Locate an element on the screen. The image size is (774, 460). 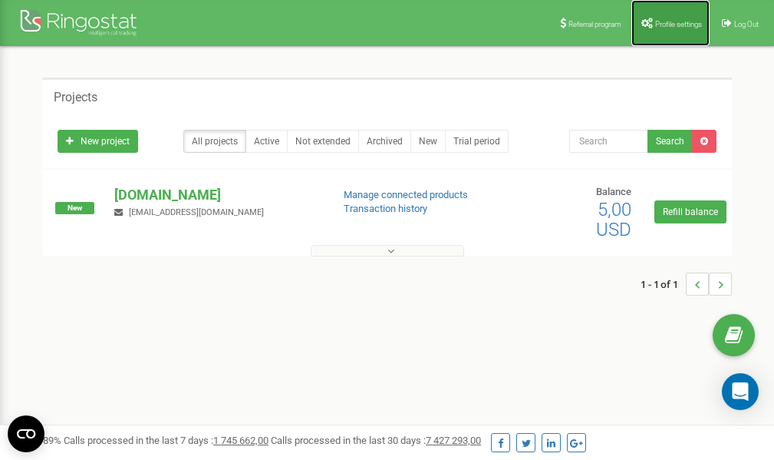
u: 7 427 293,00 is located at coordinates (454, 440).